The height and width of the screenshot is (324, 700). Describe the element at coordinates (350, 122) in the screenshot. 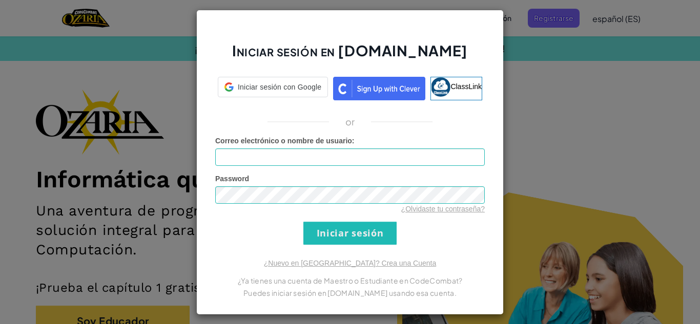

I see `p: or` at that location.